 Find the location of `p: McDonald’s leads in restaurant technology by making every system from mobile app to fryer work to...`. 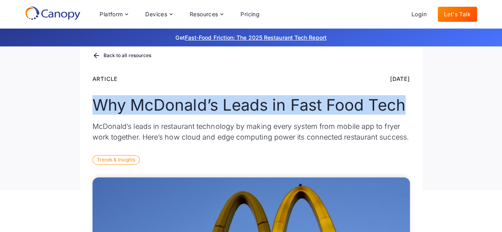

p: McDonald’s leads in restaurant technology by making every system from mobile app to fryer work to... is located at coordinates (251, 132).